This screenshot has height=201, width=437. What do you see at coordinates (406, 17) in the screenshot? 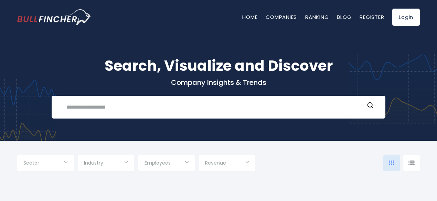
I see `a: Login` at bounding box center [406, 17].